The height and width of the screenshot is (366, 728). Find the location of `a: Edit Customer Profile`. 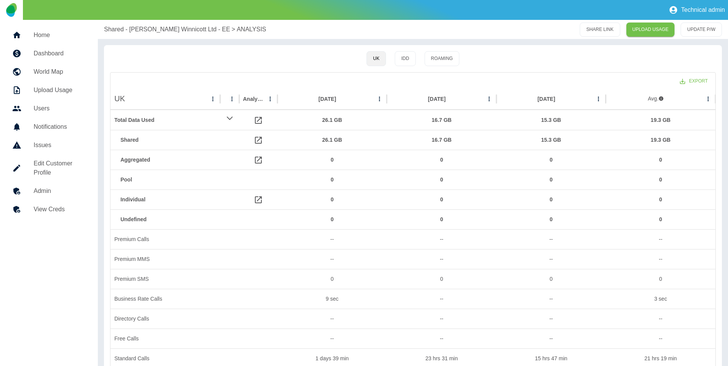

a: Edit Customer Profile is located at coordinates (49, 168).